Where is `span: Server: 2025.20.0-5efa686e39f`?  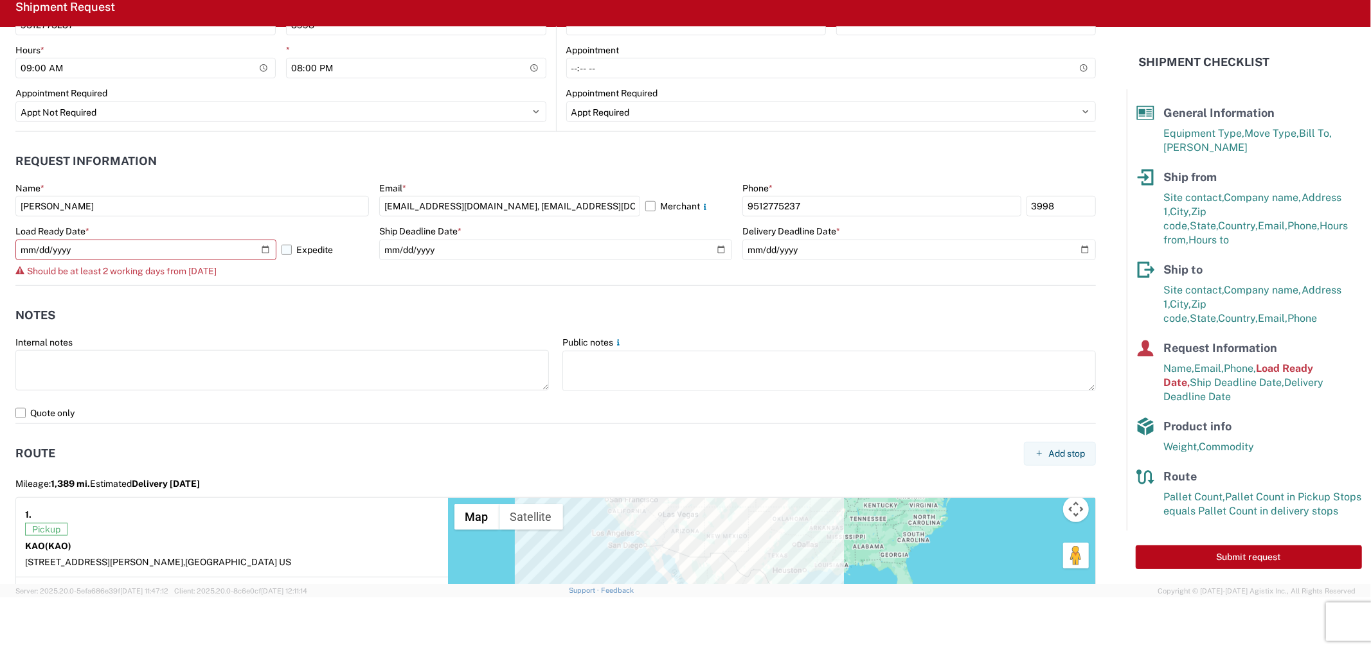
span: Server: 2025.20.0-5efa686e39f is located at coordinates (92, 591).